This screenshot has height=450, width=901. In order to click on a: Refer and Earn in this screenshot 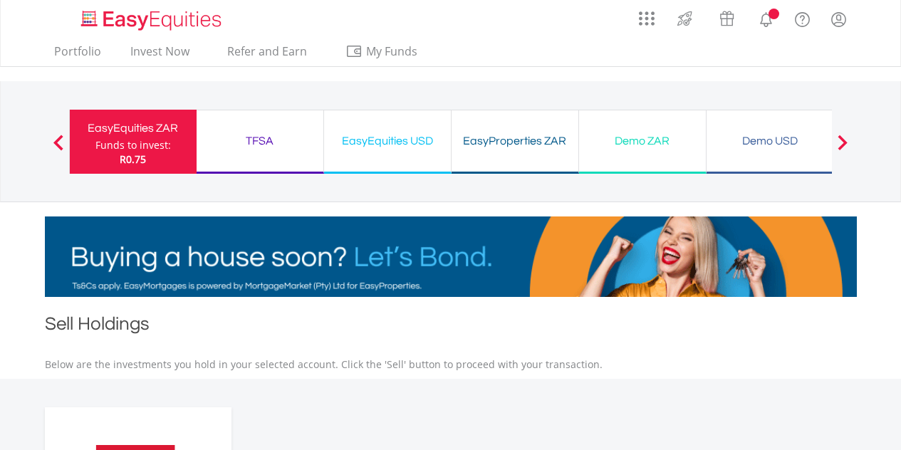, I will do `click(267, 55)`.